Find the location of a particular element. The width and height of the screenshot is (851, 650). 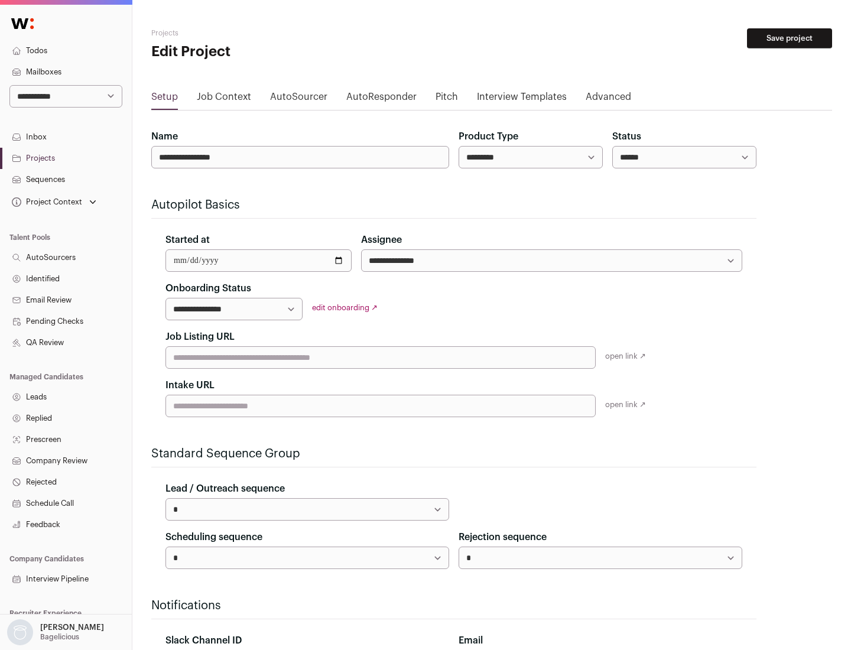

a: Advanced is located at coordinates (608, 99).